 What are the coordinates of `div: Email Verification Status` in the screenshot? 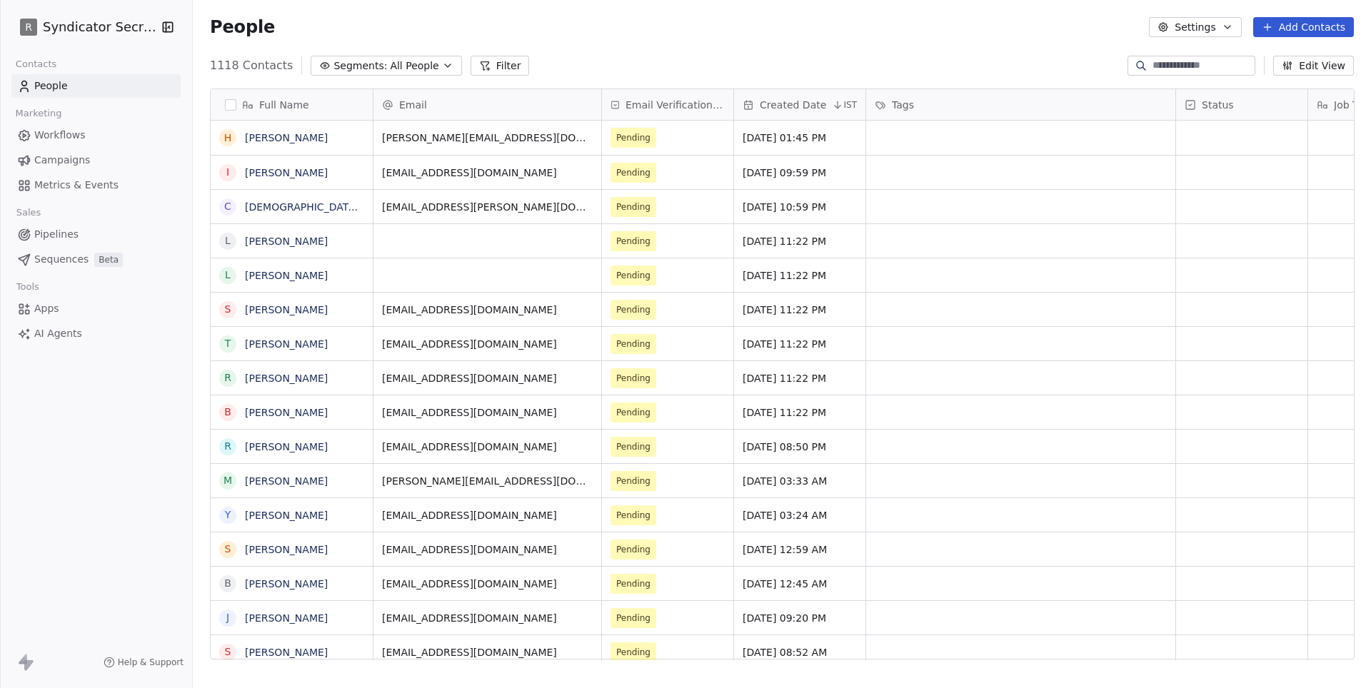 It's located at (668, 104).